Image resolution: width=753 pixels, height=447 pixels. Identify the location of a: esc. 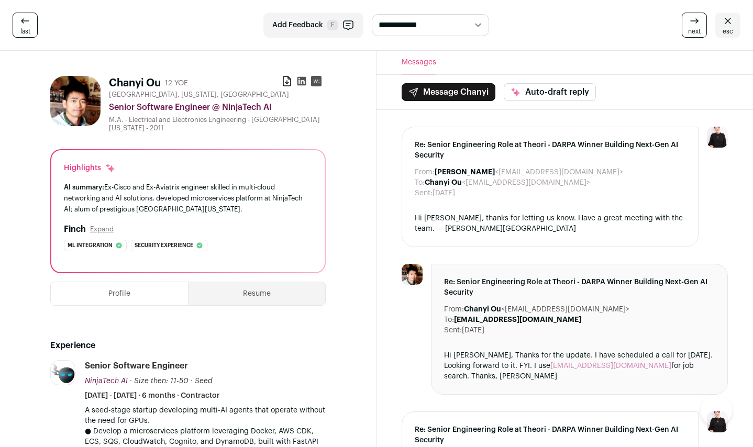
(728, 25).